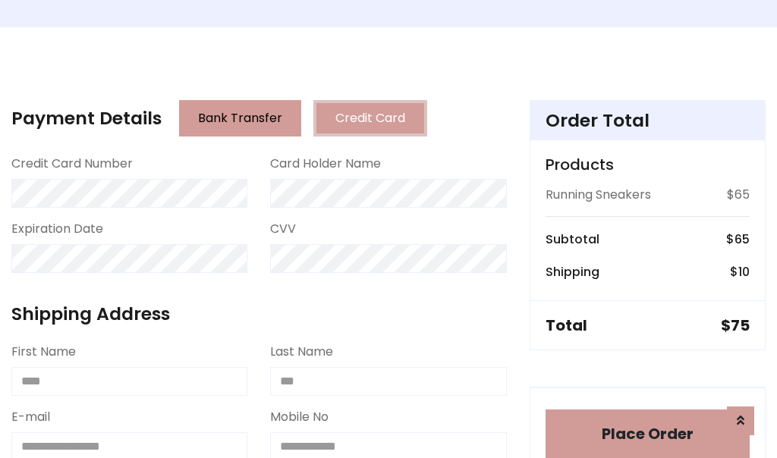 This screenshot has width=777, height=458. I want to click on h4: Payment Details, so click(86, 118).